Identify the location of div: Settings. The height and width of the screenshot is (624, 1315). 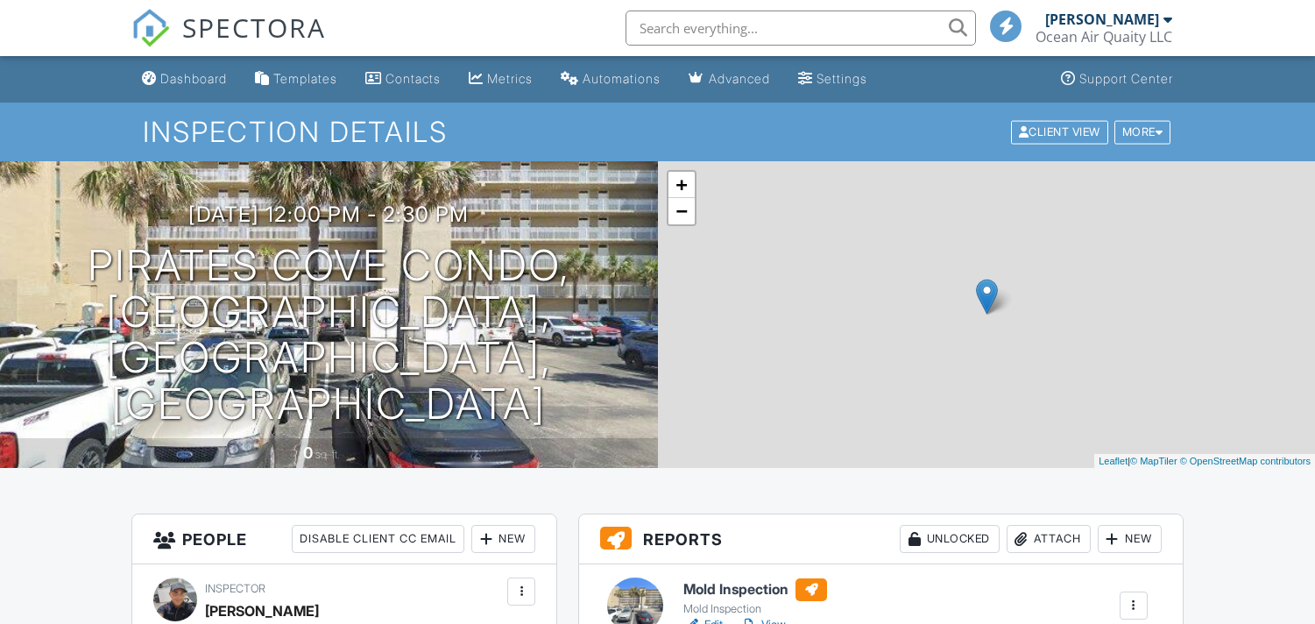
(842, 78).